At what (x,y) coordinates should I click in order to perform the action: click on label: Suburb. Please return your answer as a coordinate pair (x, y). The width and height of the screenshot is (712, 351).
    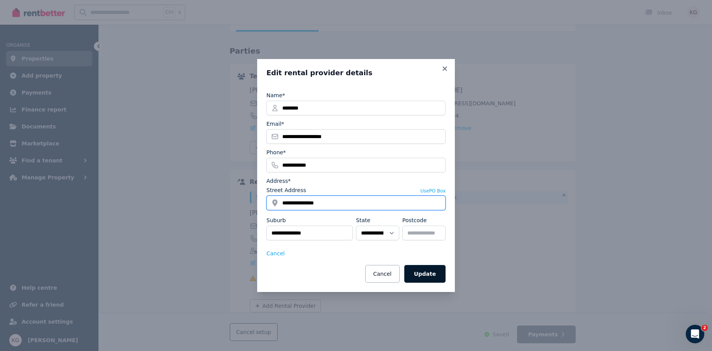
    Looking at the image, I should click on (276, 221).